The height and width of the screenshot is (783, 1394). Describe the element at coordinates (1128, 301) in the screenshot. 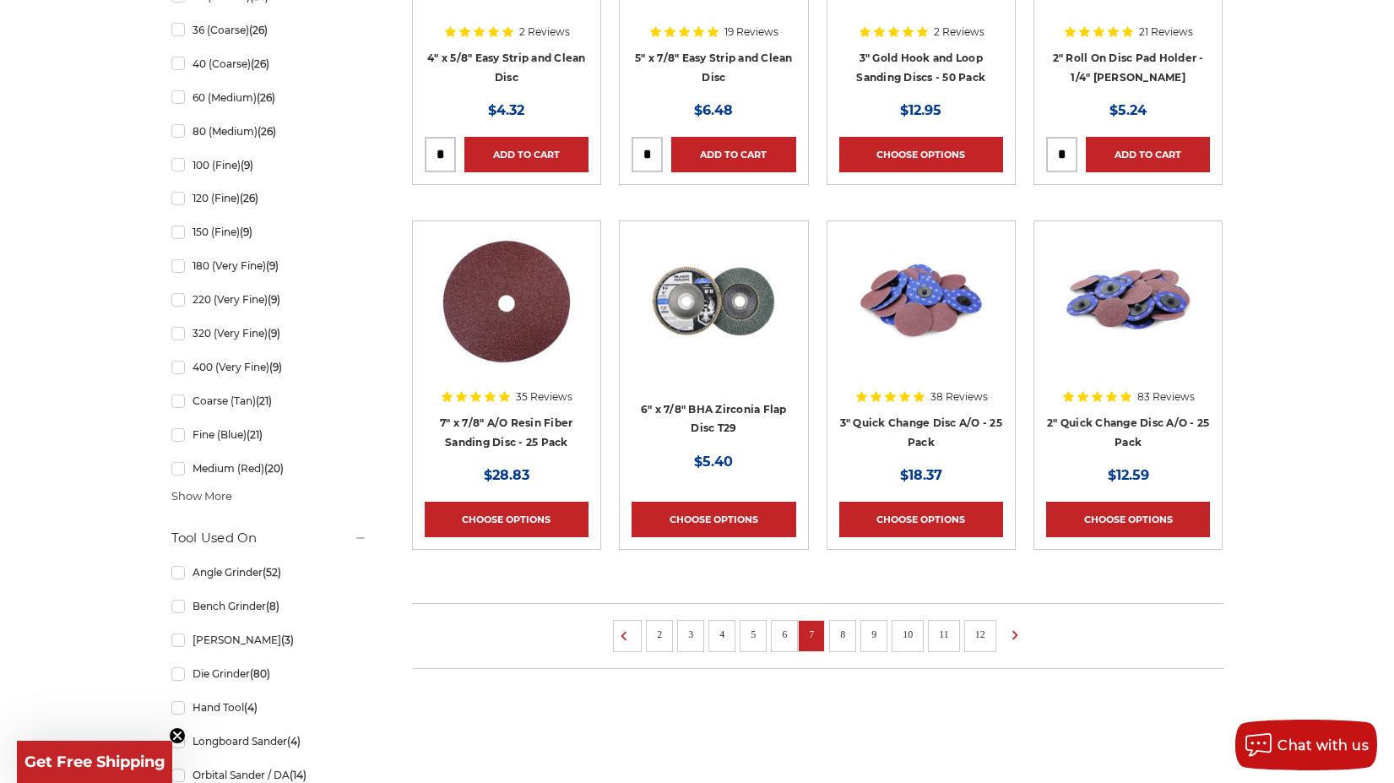

I see `img: 2 inch red aluminum oxide quick change sanding discs for metalwork` at that location.